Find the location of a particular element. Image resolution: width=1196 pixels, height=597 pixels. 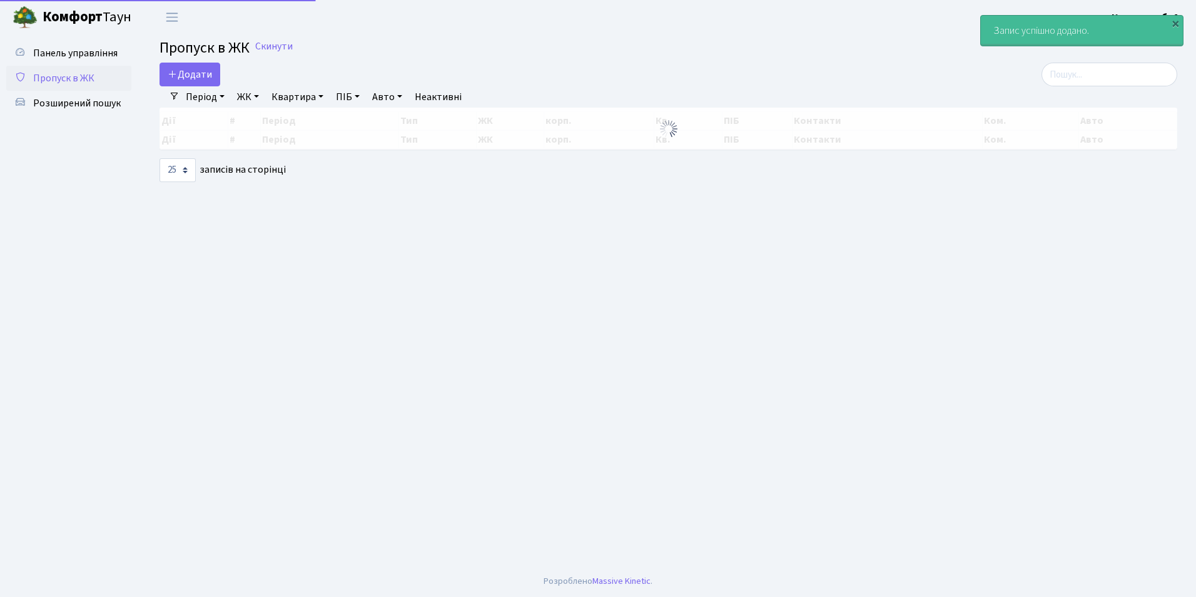

a: ЖК is located at coordinates (248, 97).